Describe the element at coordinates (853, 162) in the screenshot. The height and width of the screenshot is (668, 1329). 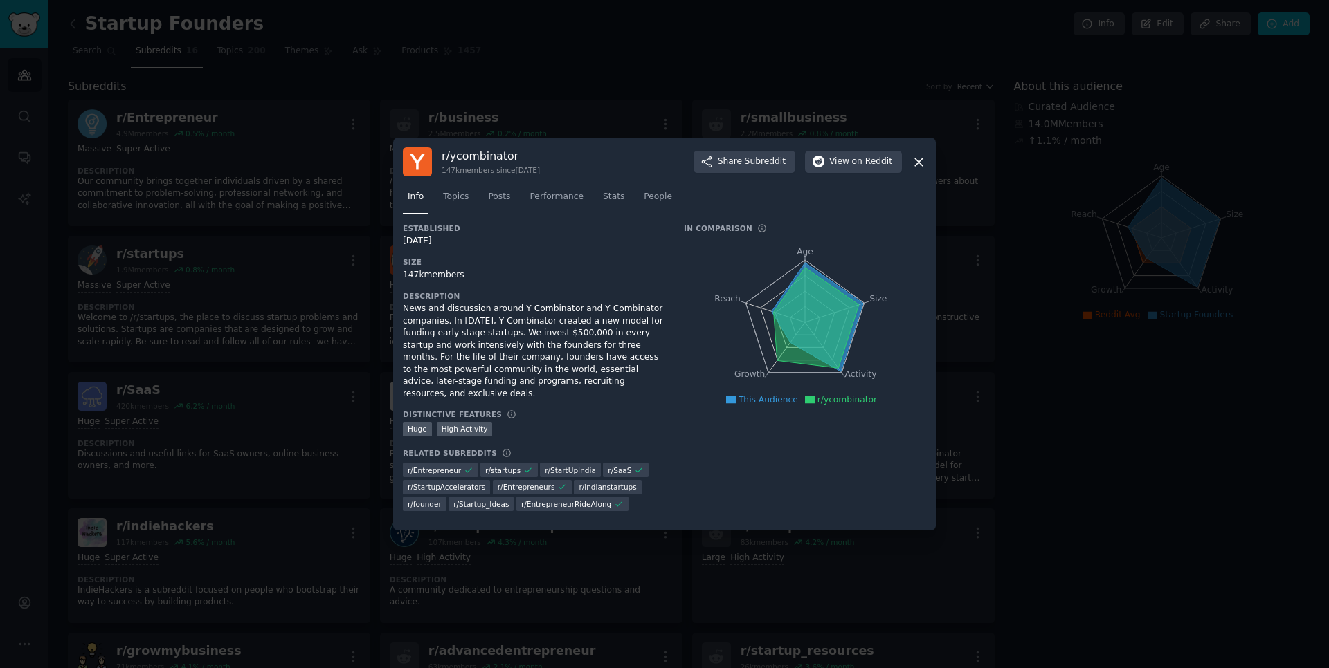
I see `a: Viewon Reddit` at that location.